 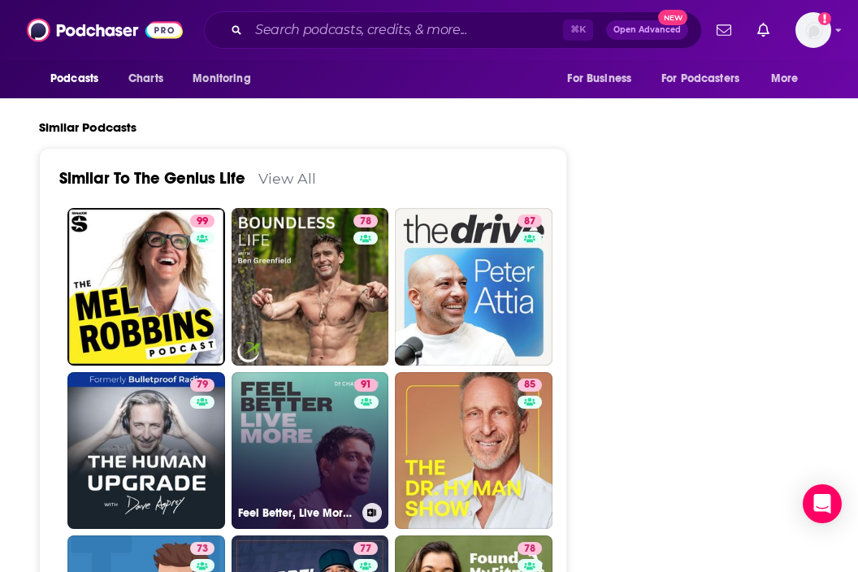 What do you see at coordinates (366, 549) in the screenshot?
I see `span: 77` at bounding box center [366, 549].